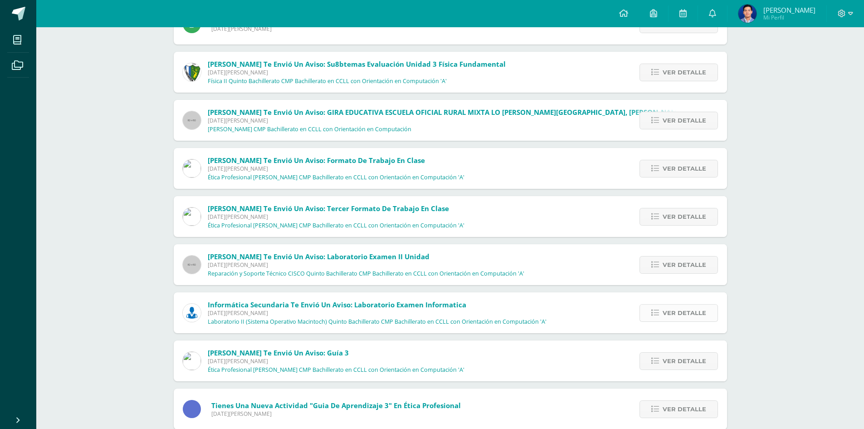 The width and height of the screenshot is (864, 429). I want to click on img: d7d6d148f6dec277cbaab50fee73caa7.png, so click(192, 72).